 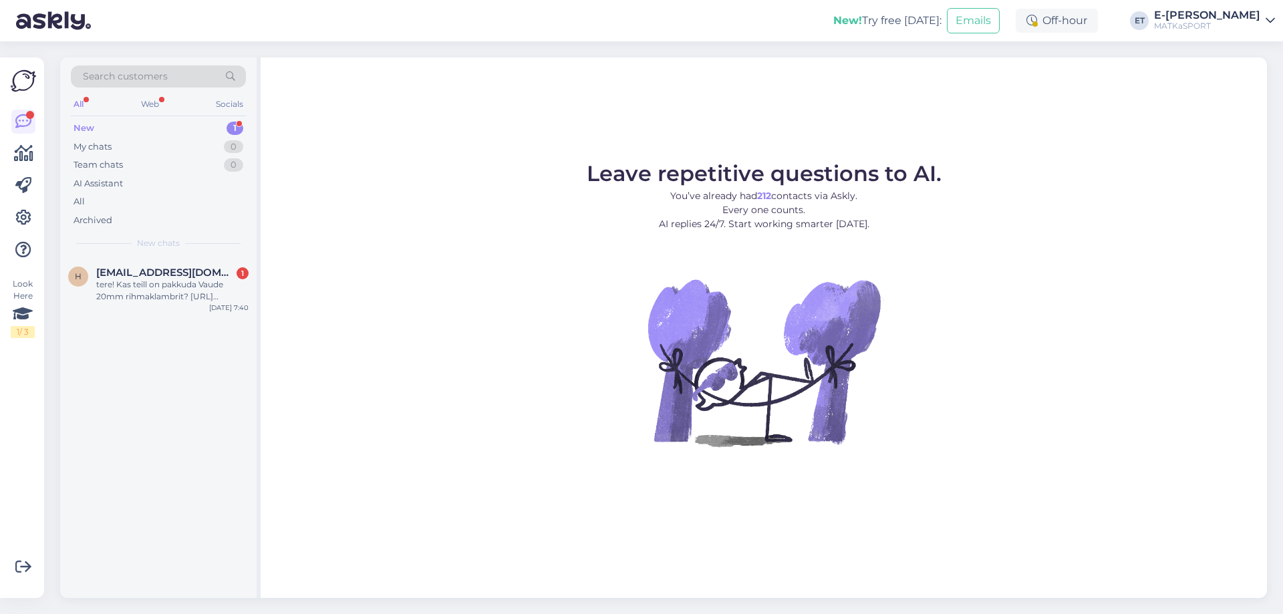 What do you see at coordinates (166, 273) in the screenshot?
I see `span: hallik.jaanus@gmail.com` at bounding box center [166, 273].